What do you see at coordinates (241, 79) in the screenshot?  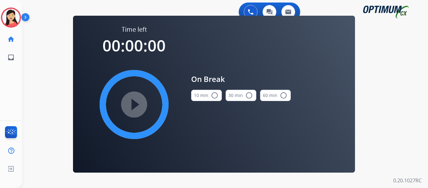 I see `span: On Break` at bounding box center [241, 79].